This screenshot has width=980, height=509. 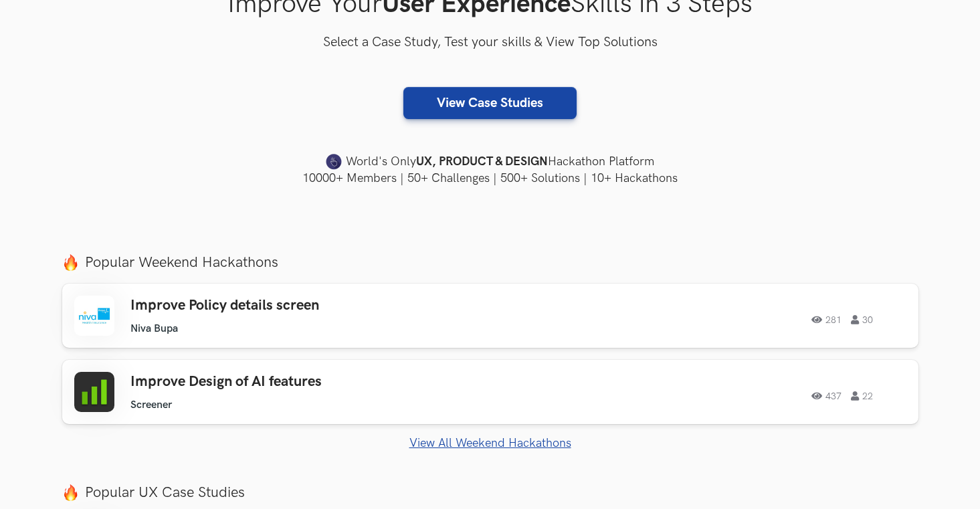 What do you see at coordinates (334, 162) in the screenshot?
I see `img: uxhack-favicon-image.png` at bounding box center [334, 162].